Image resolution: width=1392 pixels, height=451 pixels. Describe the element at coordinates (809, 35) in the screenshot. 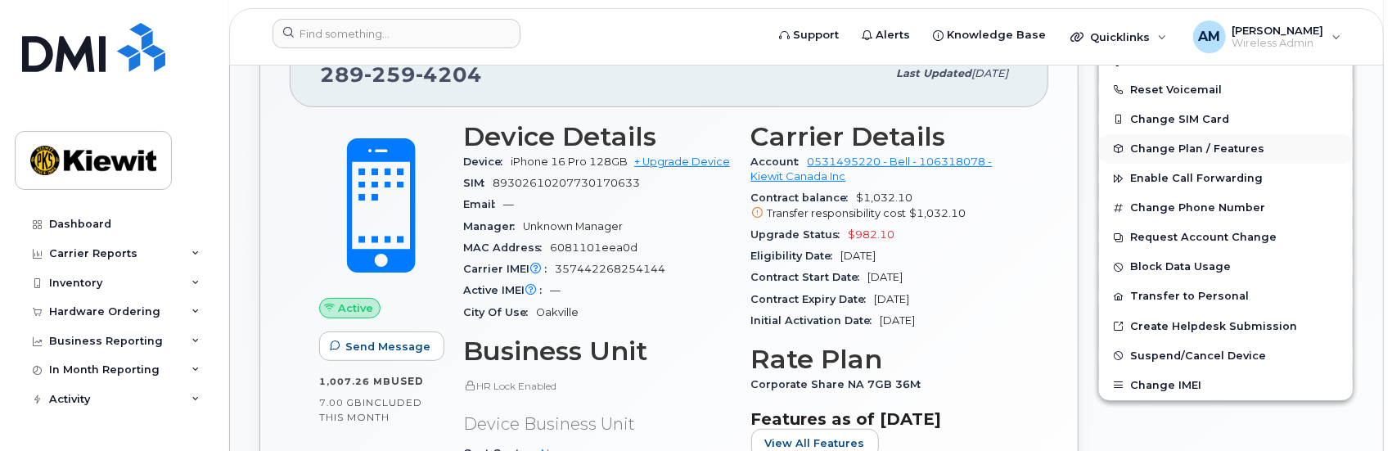

I see `a: Support` at that location.